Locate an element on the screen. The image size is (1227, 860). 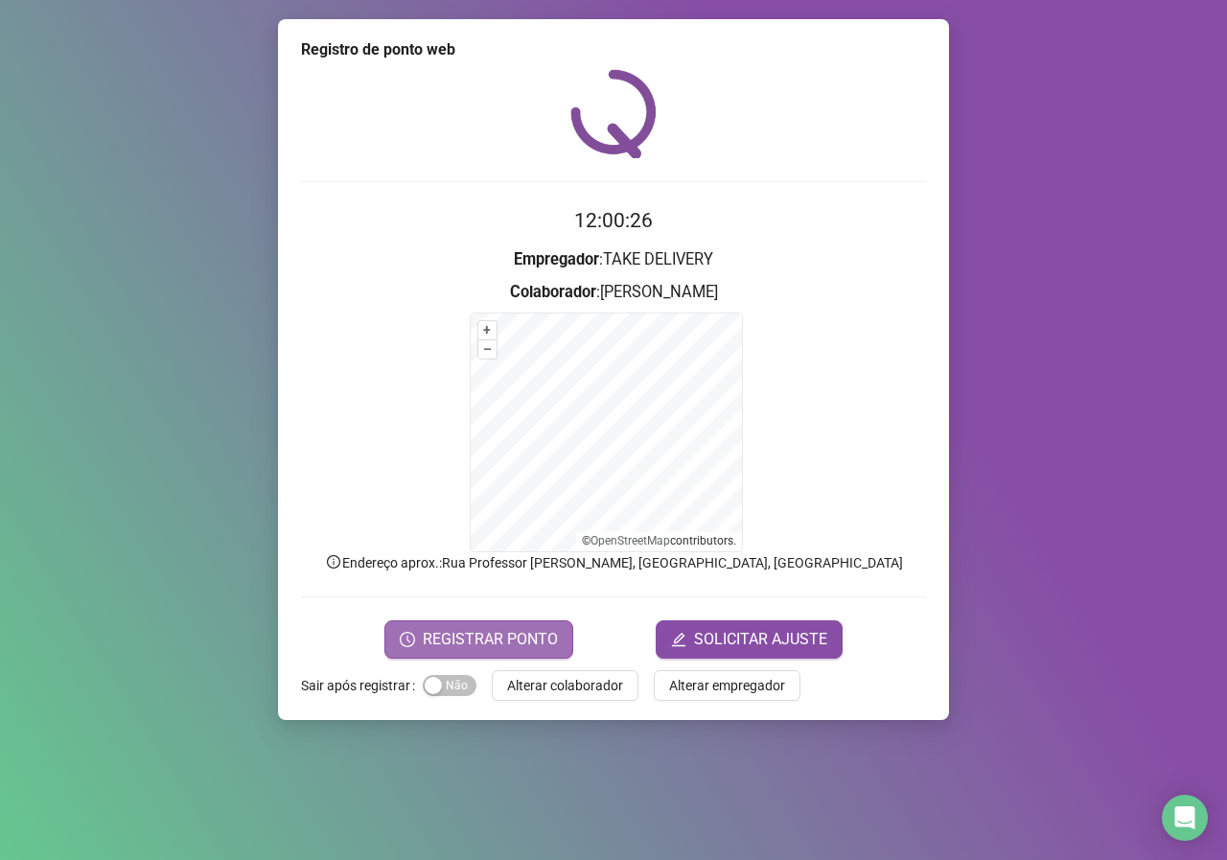
span: Alterar empregador is located at coordinates (727, 686).